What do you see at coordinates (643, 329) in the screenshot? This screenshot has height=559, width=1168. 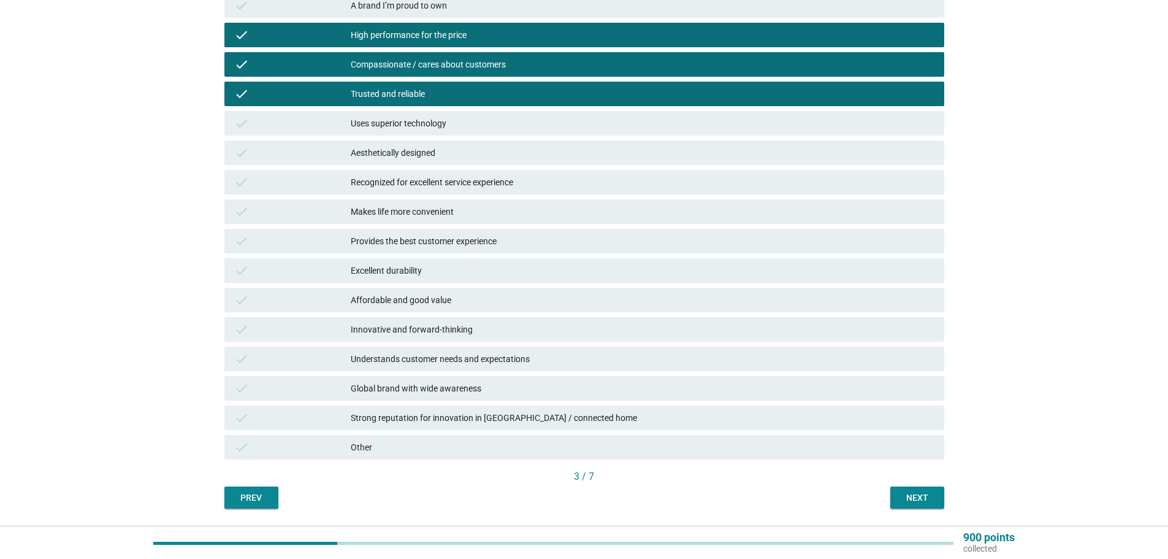 I see `div: Innovative and forward-thinking` at bounding box center [643, 329].